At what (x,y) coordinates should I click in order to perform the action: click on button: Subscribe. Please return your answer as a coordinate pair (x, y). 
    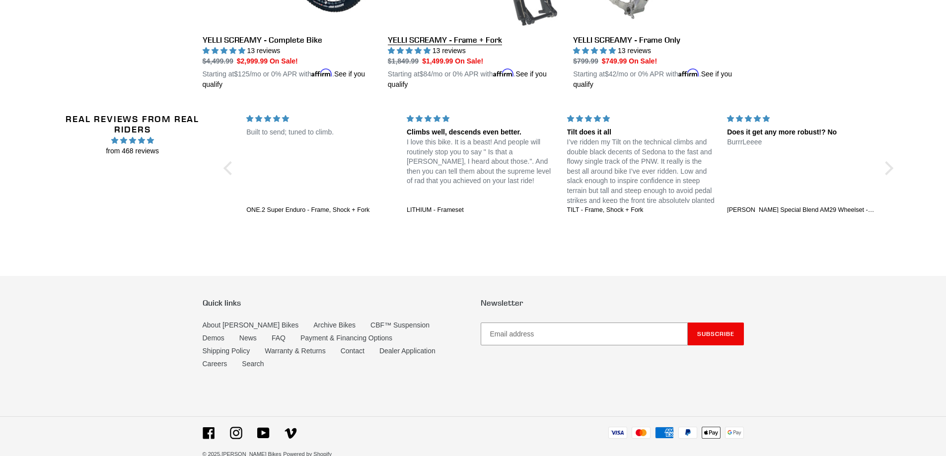
    Looking at the image, I should click on (715, 334).